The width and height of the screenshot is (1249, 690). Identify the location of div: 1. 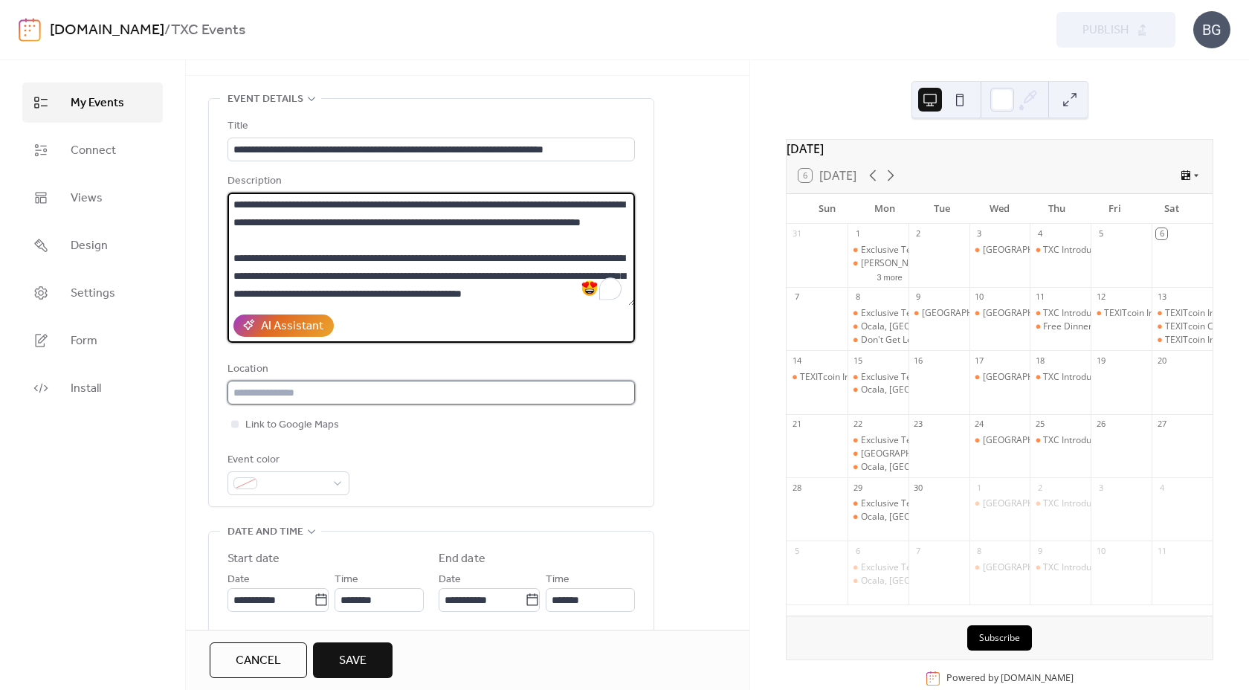
(857, 233).